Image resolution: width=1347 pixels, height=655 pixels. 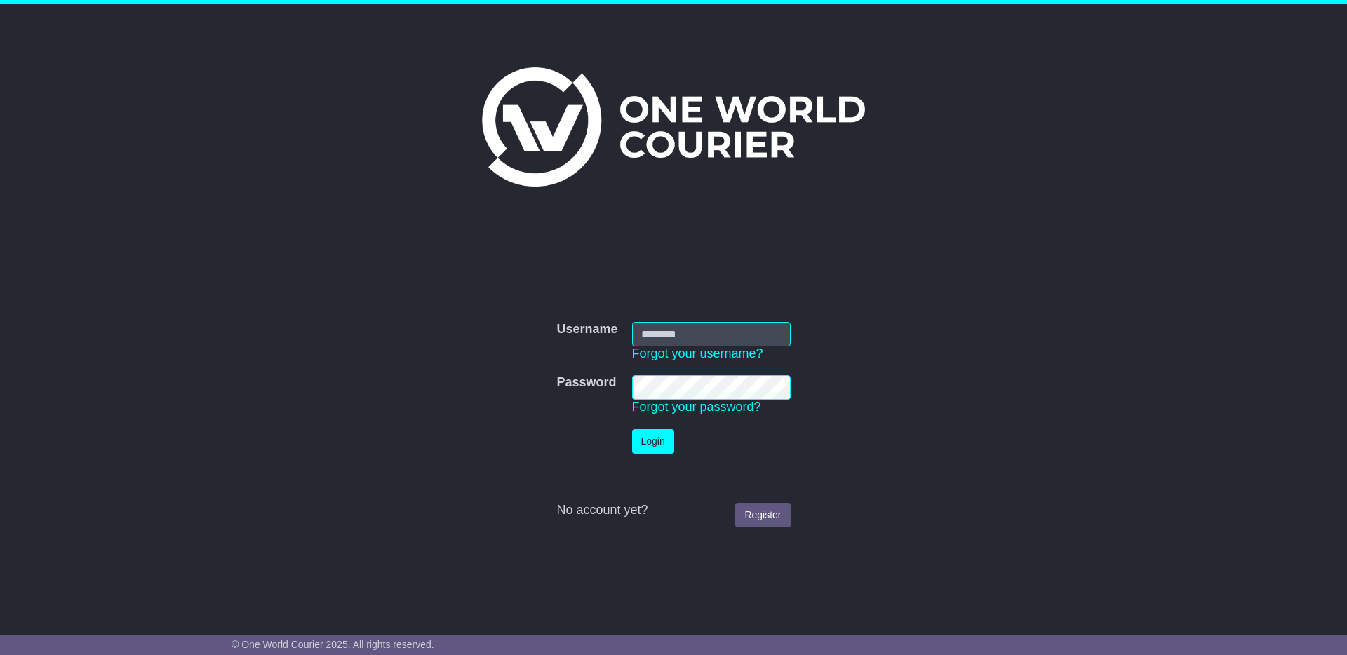 I want to click on img: One World, so click(x=674, y=127).